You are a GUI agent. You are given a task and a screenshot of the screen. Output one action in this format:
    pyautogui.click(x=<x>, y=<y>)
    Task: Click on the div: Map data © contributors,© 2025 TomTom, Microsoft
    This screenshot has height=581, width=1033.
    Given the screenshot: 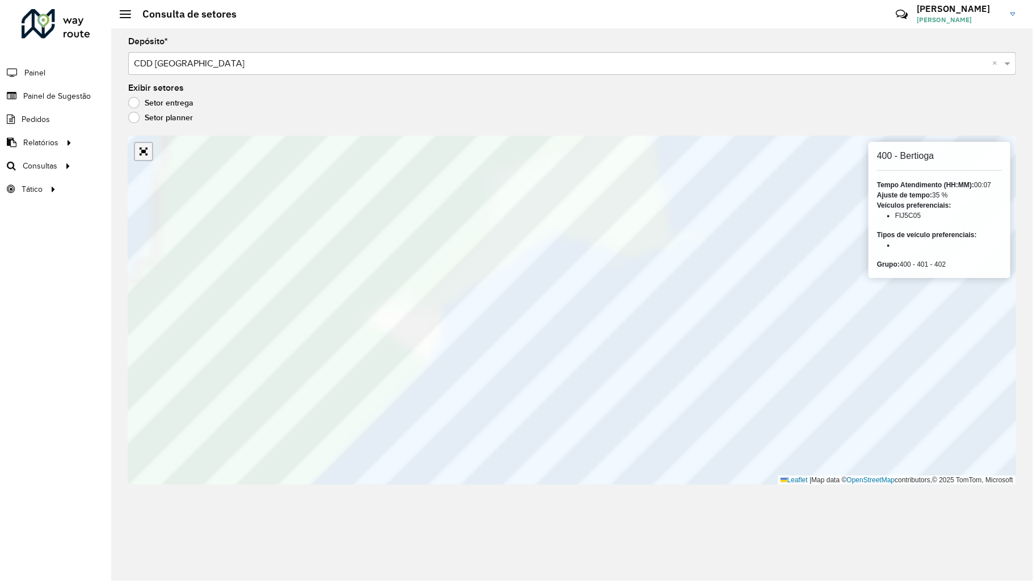 What is the action you would take?
    pyautogui.click(x=897, y=480)
    